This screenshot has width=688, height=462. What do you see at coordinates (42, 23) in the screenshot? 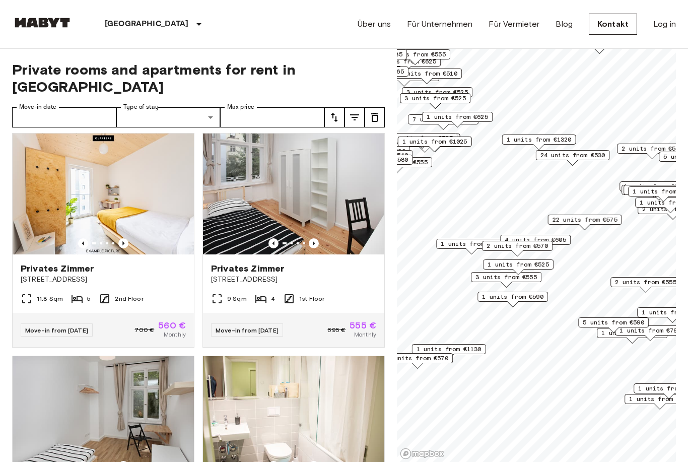
I see `img: Habyt` at bounding box center [42, 23].